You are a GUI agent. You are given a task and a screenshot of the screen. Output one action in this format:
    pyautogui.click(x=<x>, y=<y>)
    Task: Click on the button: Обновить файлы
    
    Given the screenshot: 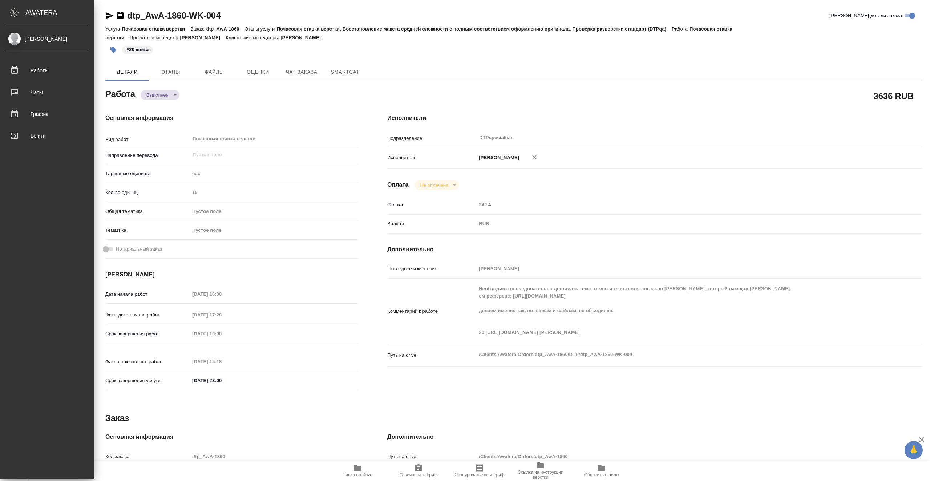 What is the action you would take?
    pyautogui.click(x=602, y=471)
    